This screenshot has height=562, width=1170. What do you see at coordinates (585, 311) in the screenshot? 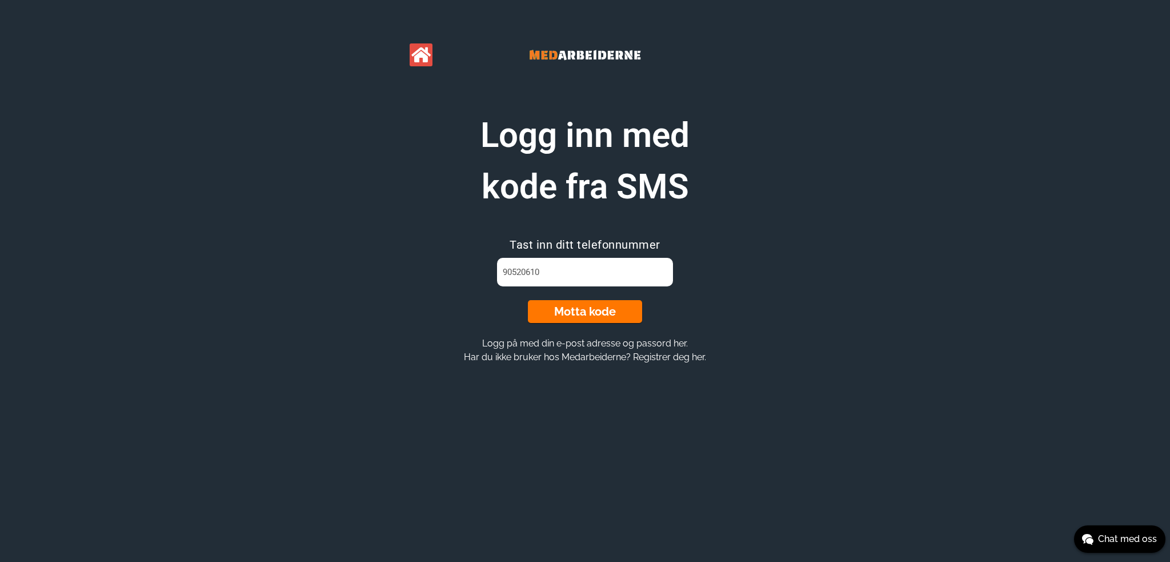
I see `button: Motta kode` at bounding box center [585, 311].